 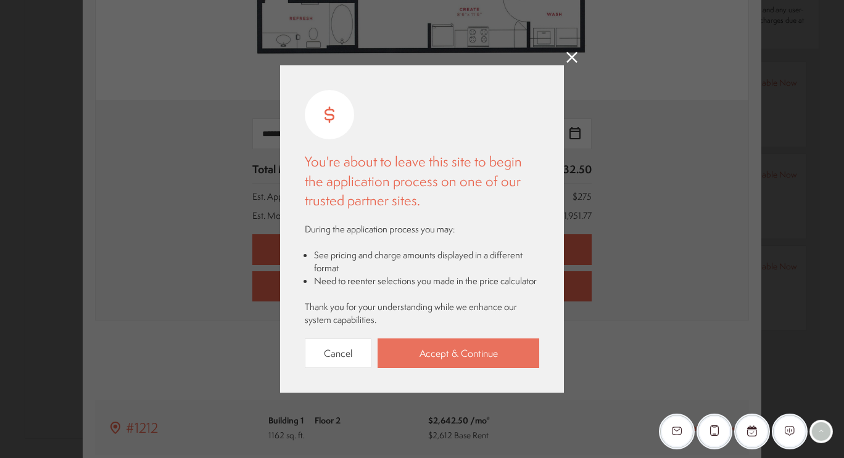 What do you see at coordinates (458, 354) in the screenshot?
I see `a: Accept & Continue` at bounding box center [458, 354].